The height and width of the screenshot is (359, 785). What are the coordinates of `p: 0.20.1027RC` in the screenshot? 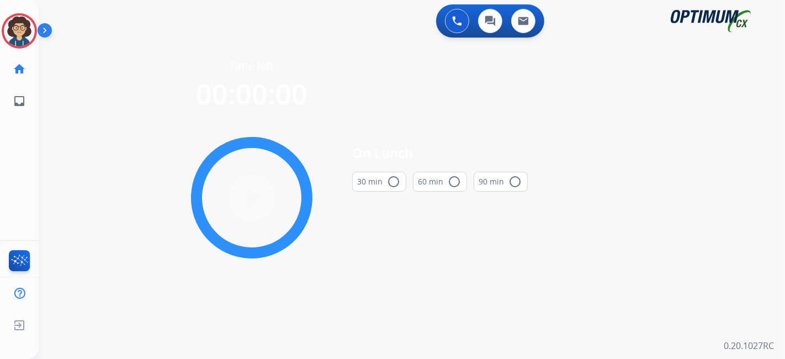 It's located at (748, 346).